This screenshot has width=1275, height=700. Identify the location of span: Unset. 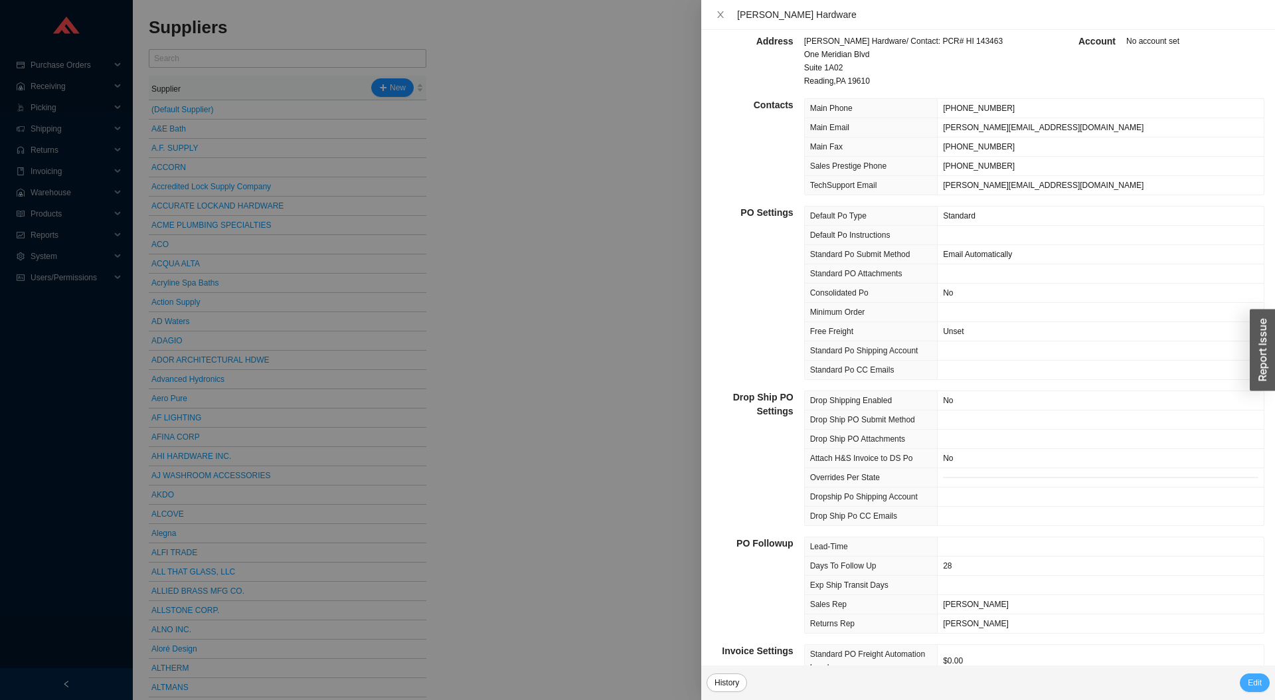
(953, 331).